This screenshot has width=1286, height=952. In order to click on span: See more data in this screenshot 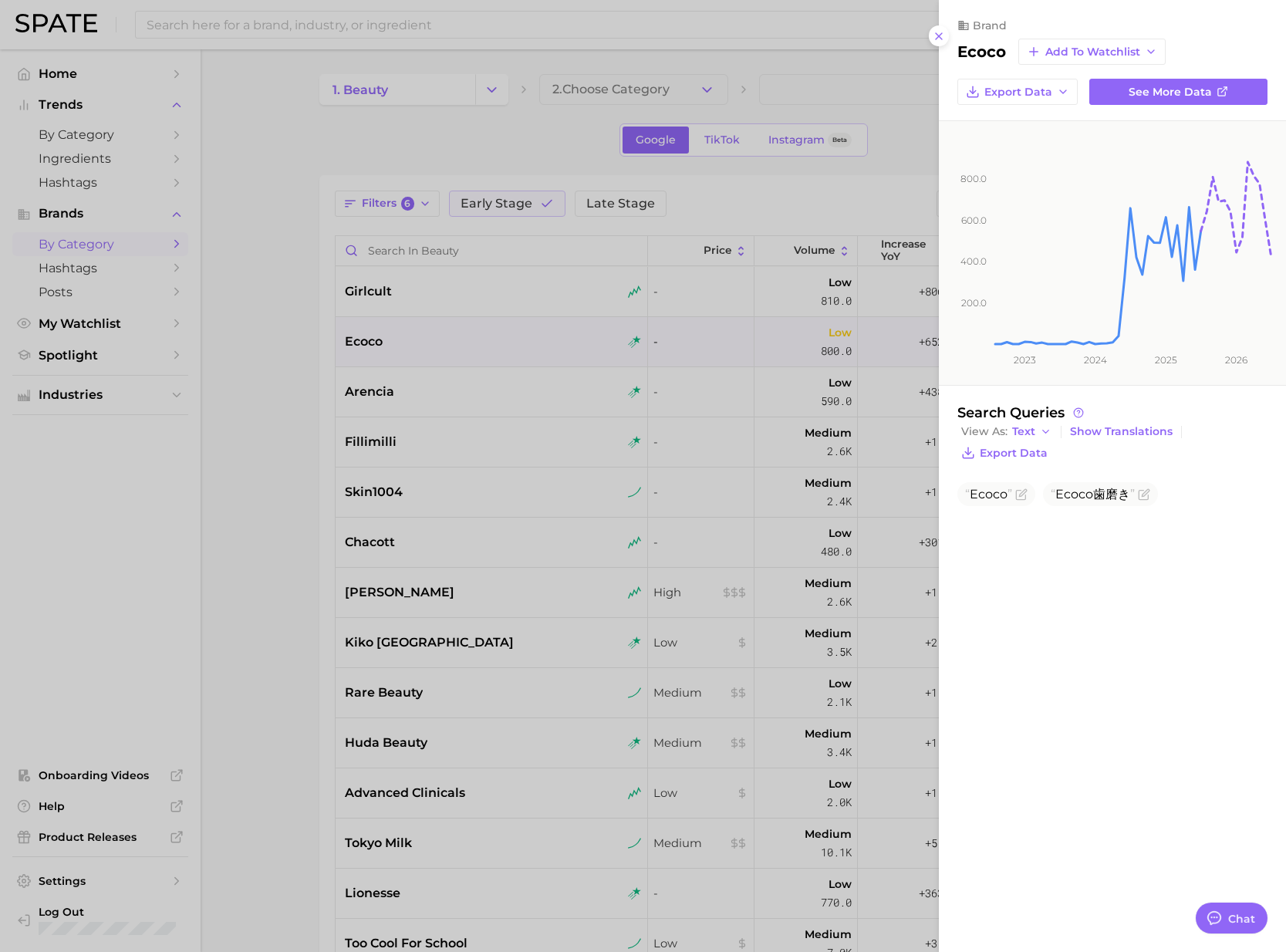, I will do `click(1171, 92)`.